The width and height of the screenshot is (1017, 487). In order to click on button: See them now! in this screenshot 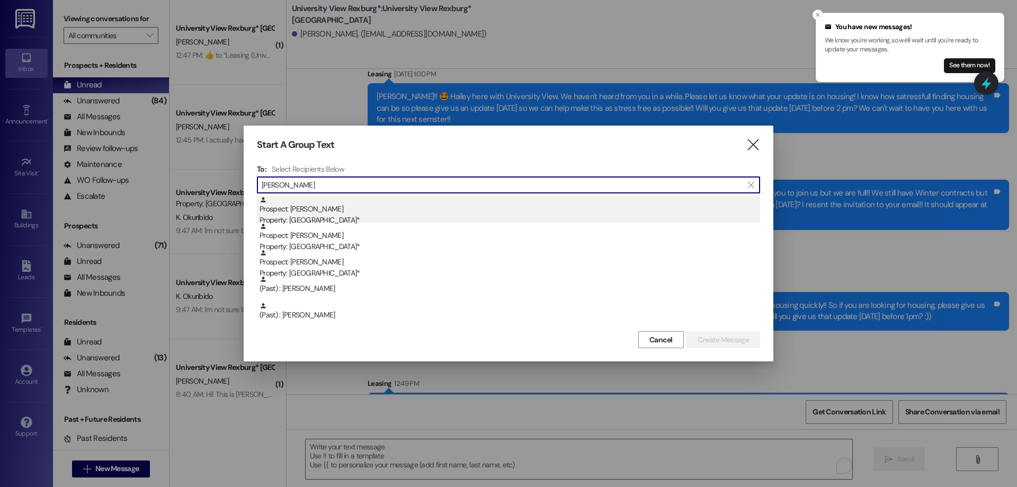, I will do `click(969, 66)`.